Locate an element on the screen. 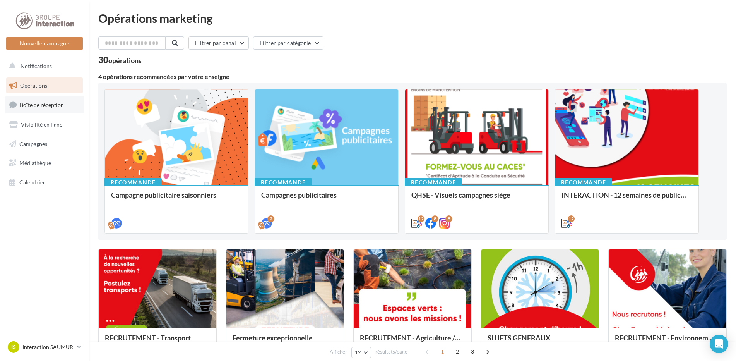  span: IS is located at coordinates (14, 347).